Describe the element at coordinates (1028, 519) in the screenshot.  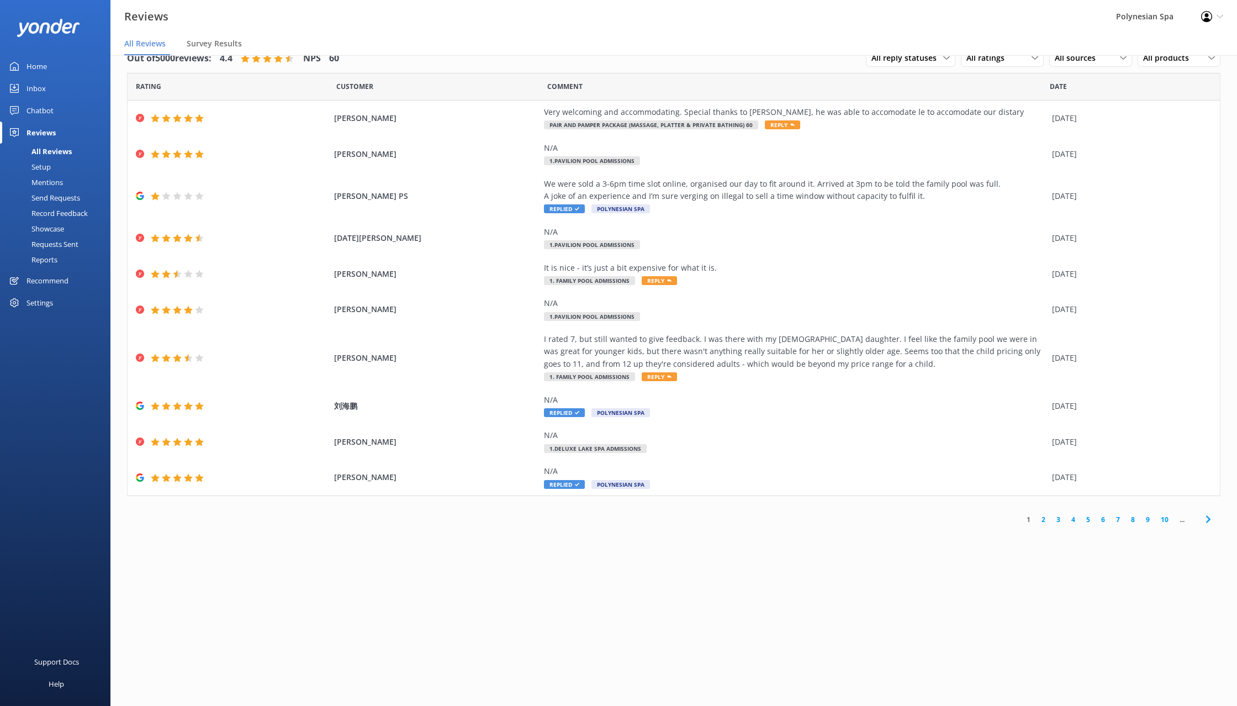
I see `a: 1` at that location.